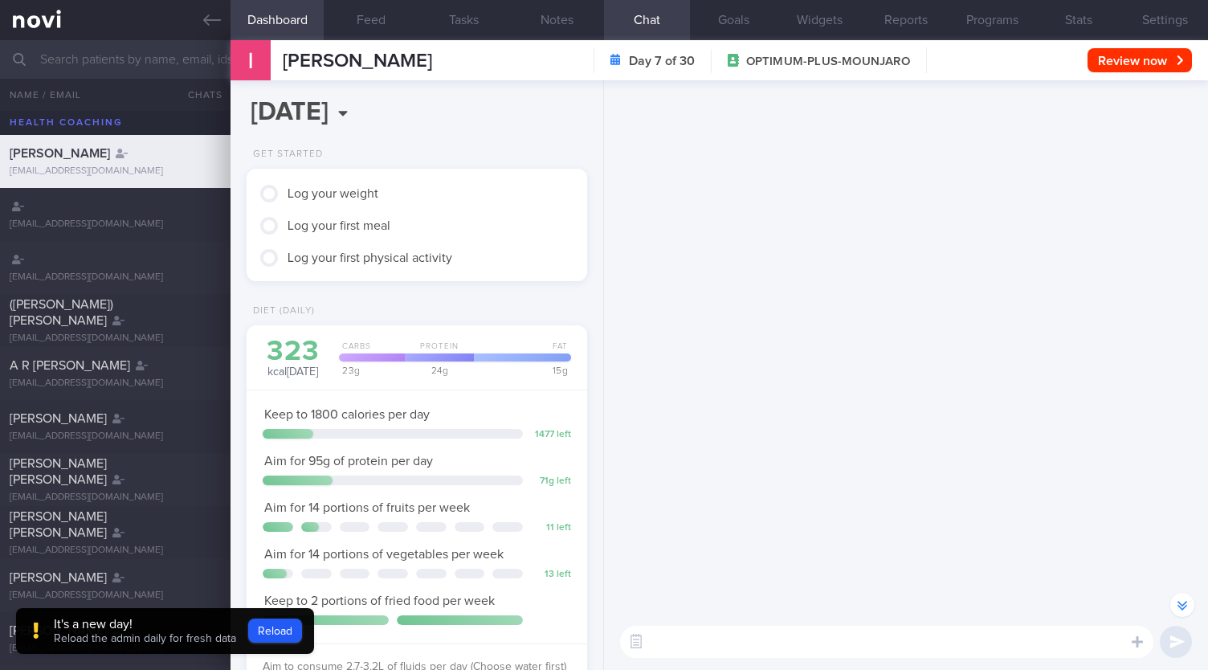 The image size is (1208, 670). Describe the element at coordinates (347, 414) in the screenshot. I see `span: Keep to 1800 calories per day` at that location.